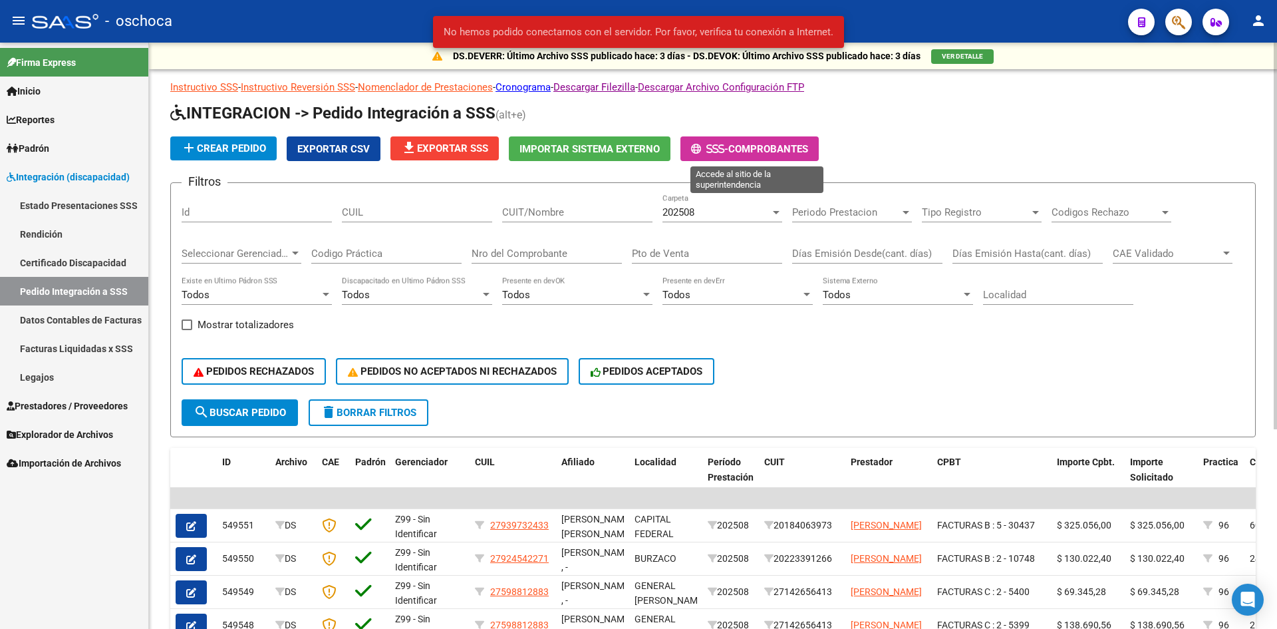 The height and width of the screenshot is (629, 1277). I want to click on datatable-header-cell: Padrón, so click(370, 477).